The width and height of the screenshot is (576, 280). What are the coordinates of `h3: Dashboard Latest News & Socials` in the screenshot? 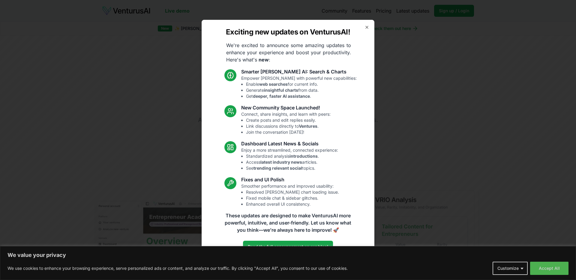 It's located at (290, 144).